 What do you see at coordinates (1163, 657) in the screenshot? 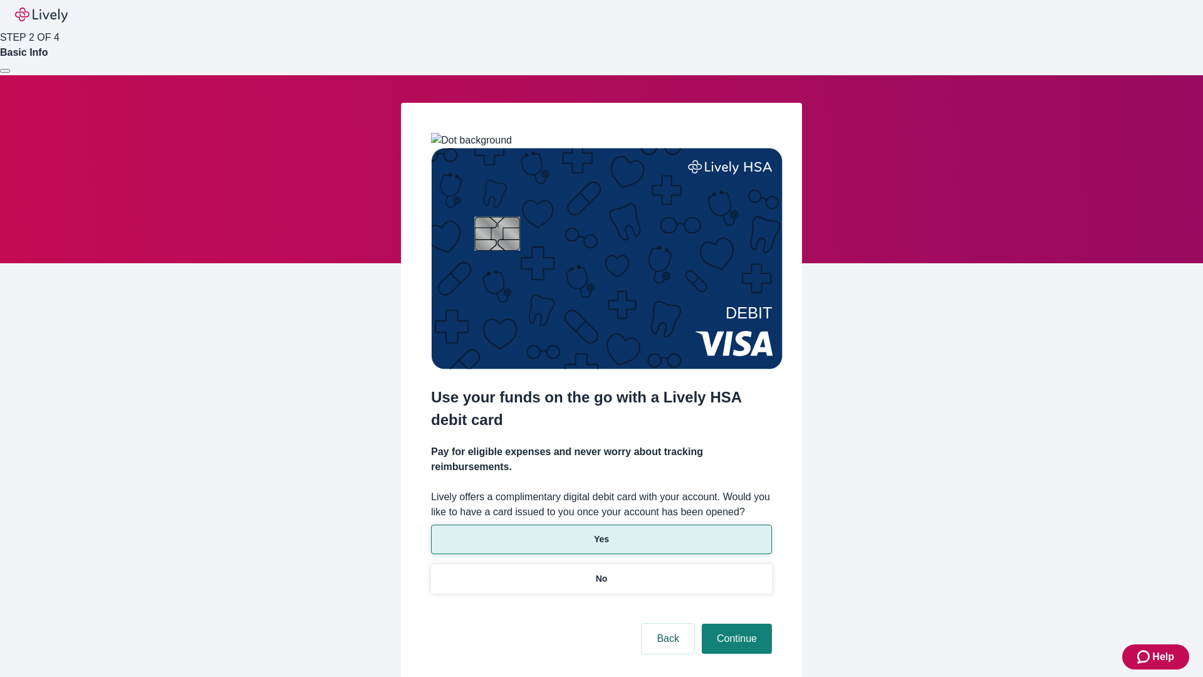
I see `span: Help` at bounding box center [1163, 657].